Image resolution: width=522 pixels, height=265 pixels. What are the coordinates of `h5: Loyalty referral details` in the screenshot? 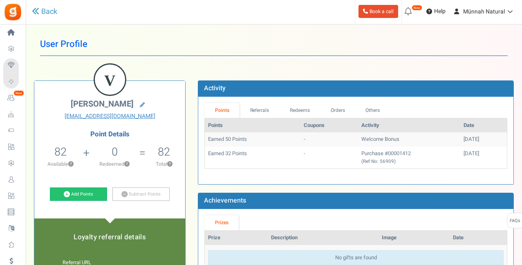 It's located at (110, 237).